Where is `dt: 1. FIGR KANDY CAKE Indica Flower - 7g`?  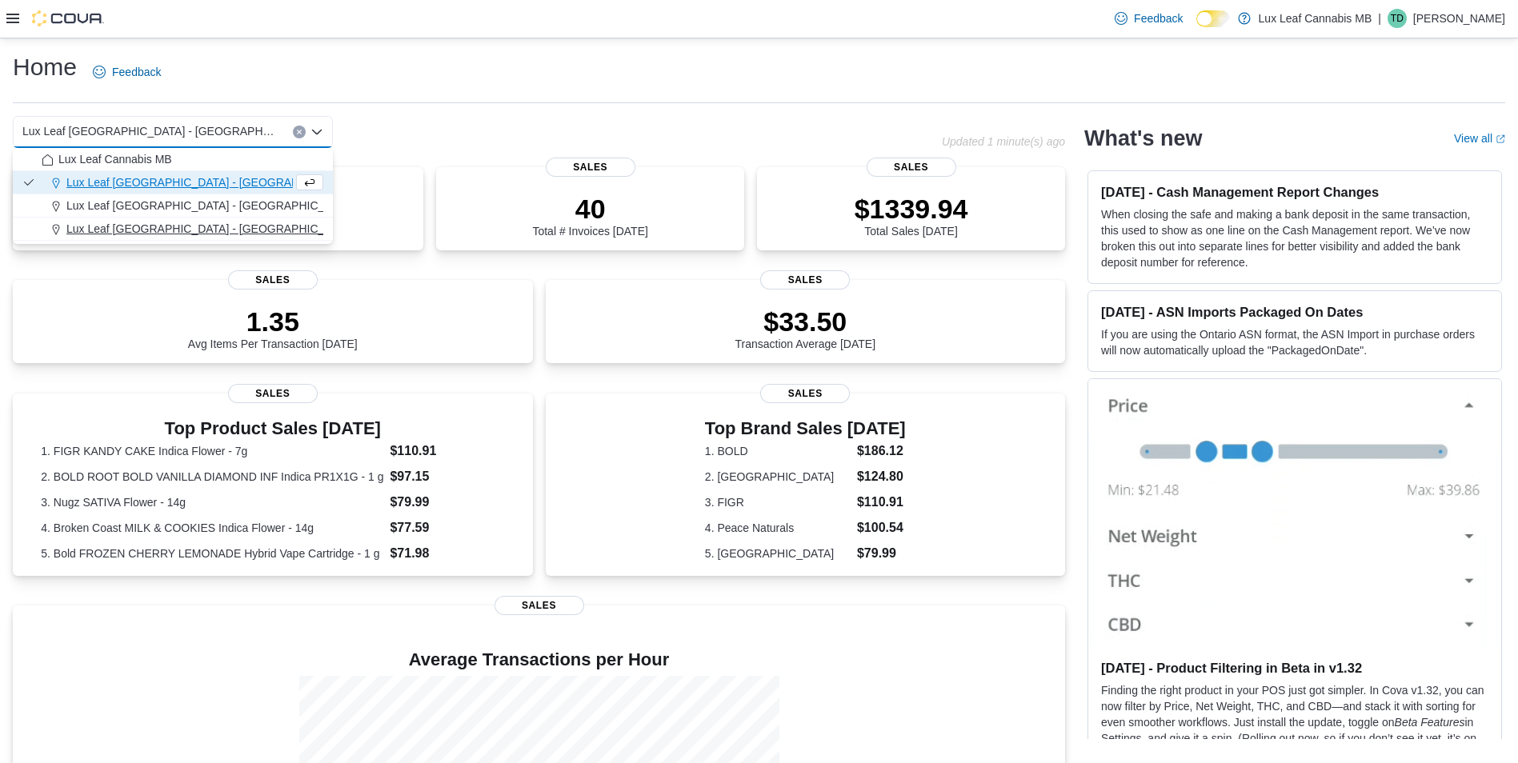
dt: 1. FIGR KANDY CAKE Indica Flower - 7g is located at coordinates (212, 451).